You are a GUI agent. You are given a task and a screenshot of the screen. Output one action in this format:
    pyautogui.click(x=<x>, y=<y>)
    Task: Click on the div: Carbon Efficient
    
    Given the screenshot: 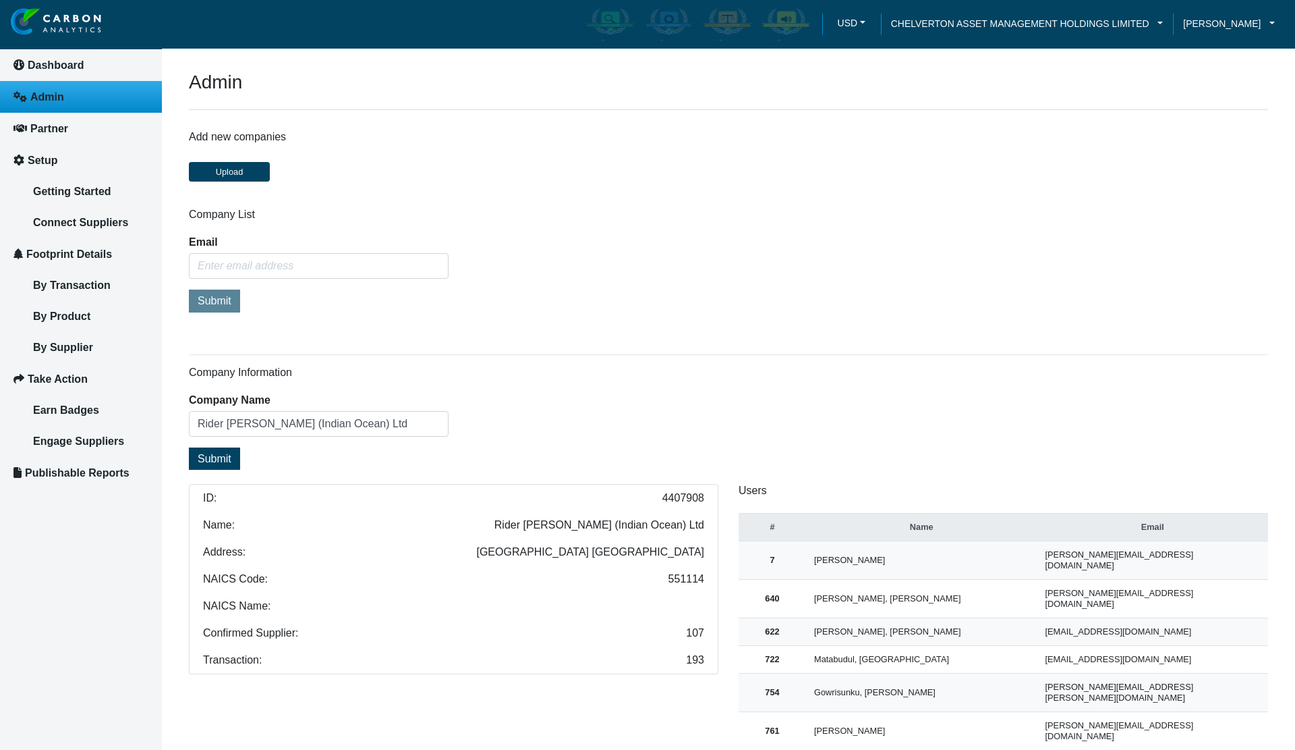 What is the action you would take?
    pyautogui.click(x=669, y=24)
    